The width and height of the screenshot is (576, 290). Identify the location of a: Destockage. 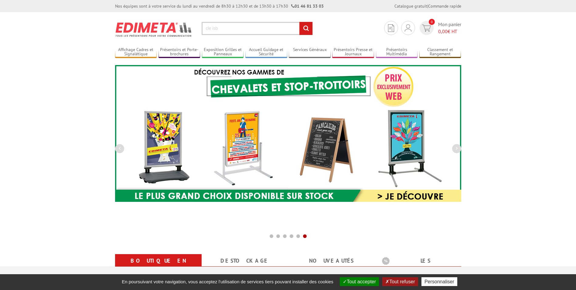
(245, 261).